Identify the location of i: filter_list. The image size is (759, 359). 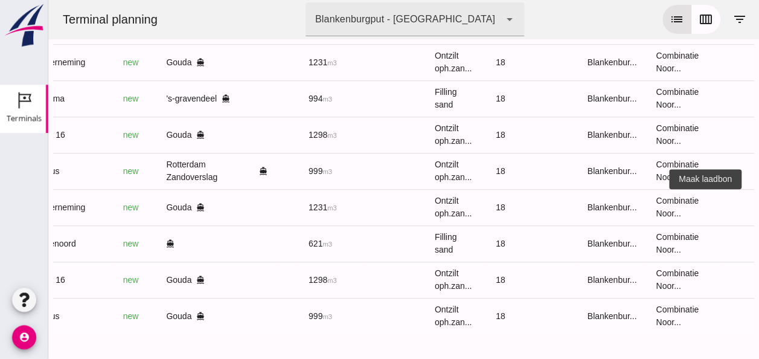
(691, 19).